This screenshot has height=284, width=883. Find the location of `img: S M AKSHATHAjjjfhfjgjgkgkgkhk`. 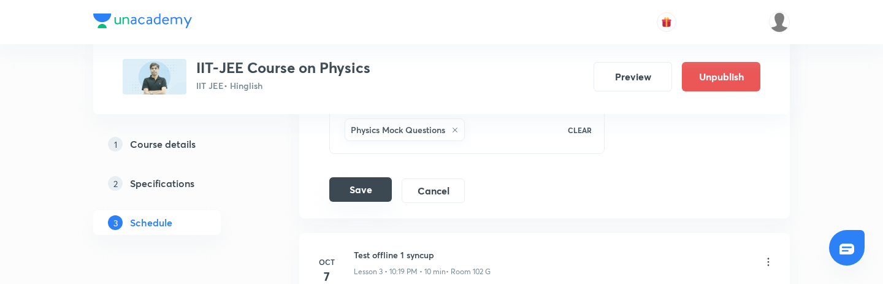

img: S M AKSHATHAjjjfhfjgjgkgkgkhk is located at coordinates (779, 22).